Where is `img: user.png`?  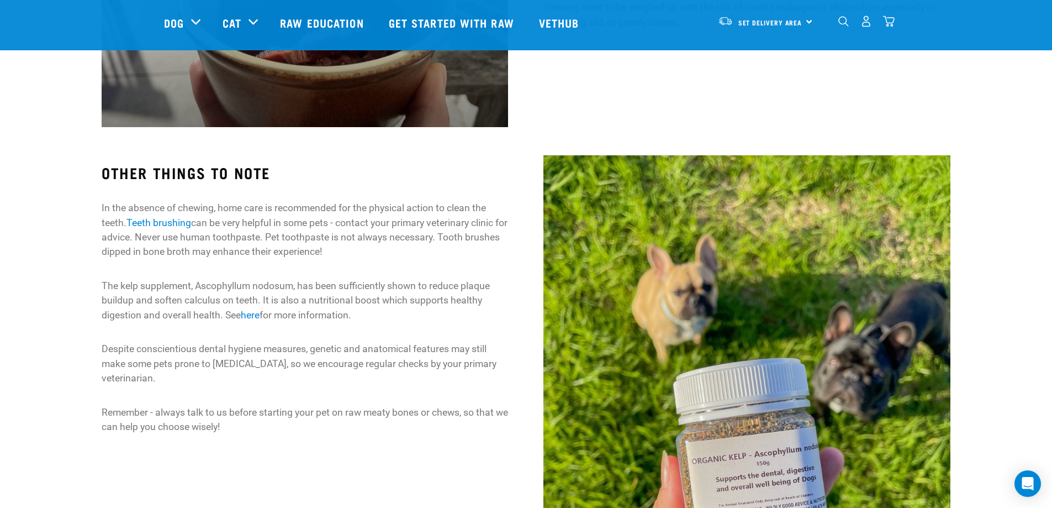
img: user.png is located at coordinates (866, 21).